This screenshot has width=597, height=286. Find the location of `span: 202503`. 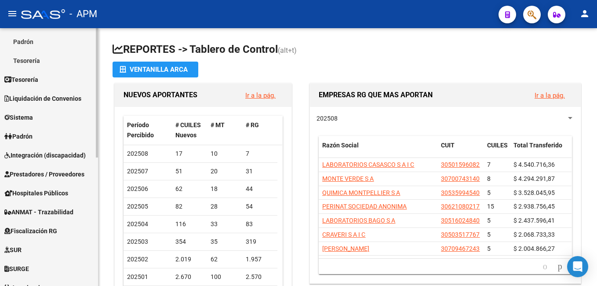

span: 202503 is located at coordinates (138, 241).